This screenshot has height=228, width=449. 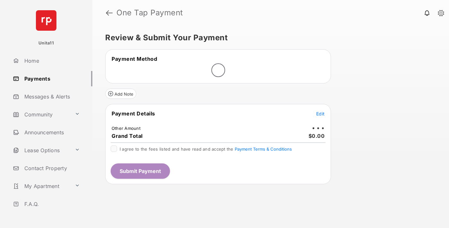 I want to click on h5: Review & Submit Your Payment, so click(x=268, y=38).